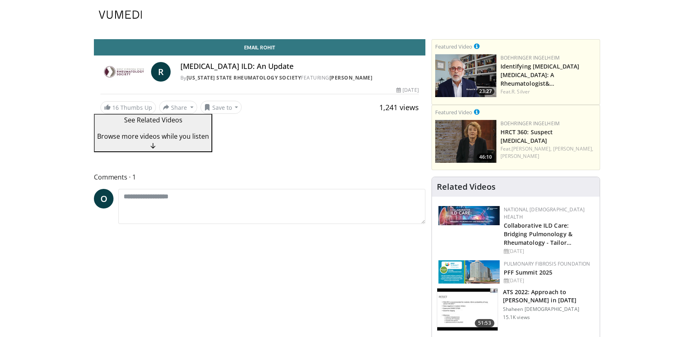 The image size is (694, 337). Describe the element at coordinates (549, 234) in the screenshot. I see `h2: Collaborative ILD Care: Bridging Pulmonology & Rheumatology - Tailoring Treatment in CTD-ILD (Fre...` at that location.